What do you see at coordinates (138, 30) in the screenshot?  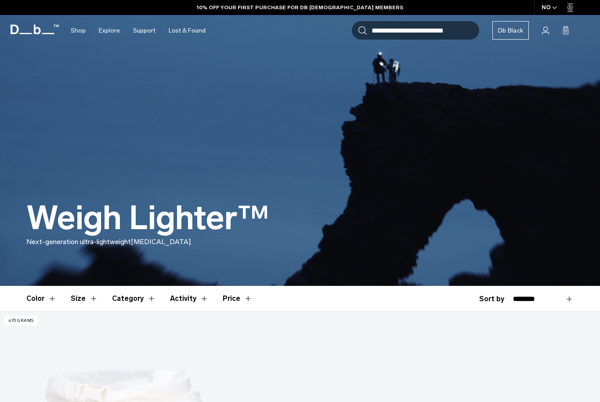 I see `nav: Main Navigation` at bounding box center [138, 30].